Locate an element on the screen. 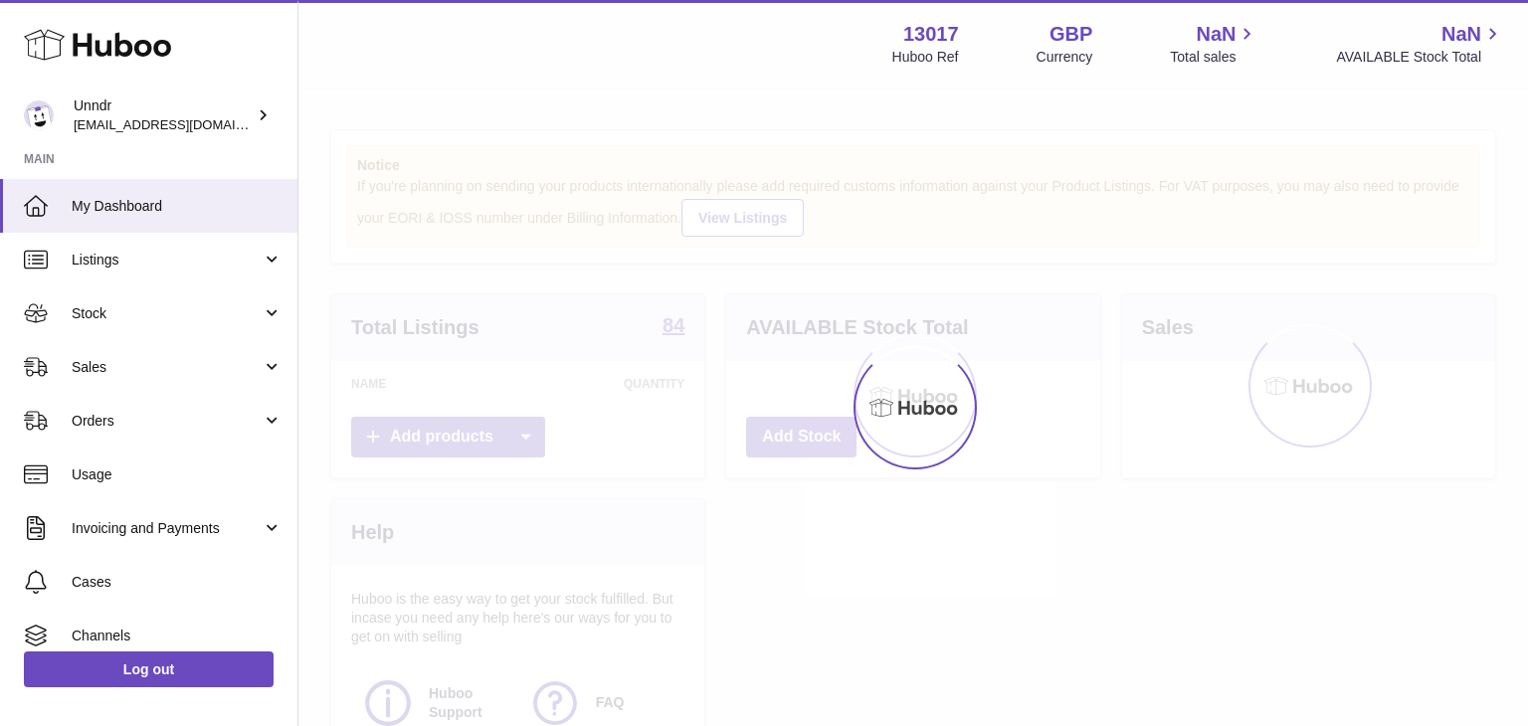 This screenshot has width=1528, height=726. span: Channels is located at coordinates (177, 635).